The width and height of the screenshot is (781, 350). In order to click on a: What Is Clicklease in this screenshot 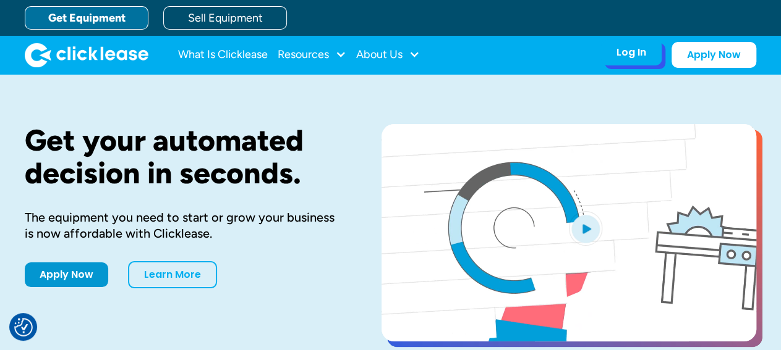, I will do `click(222, 55)`.